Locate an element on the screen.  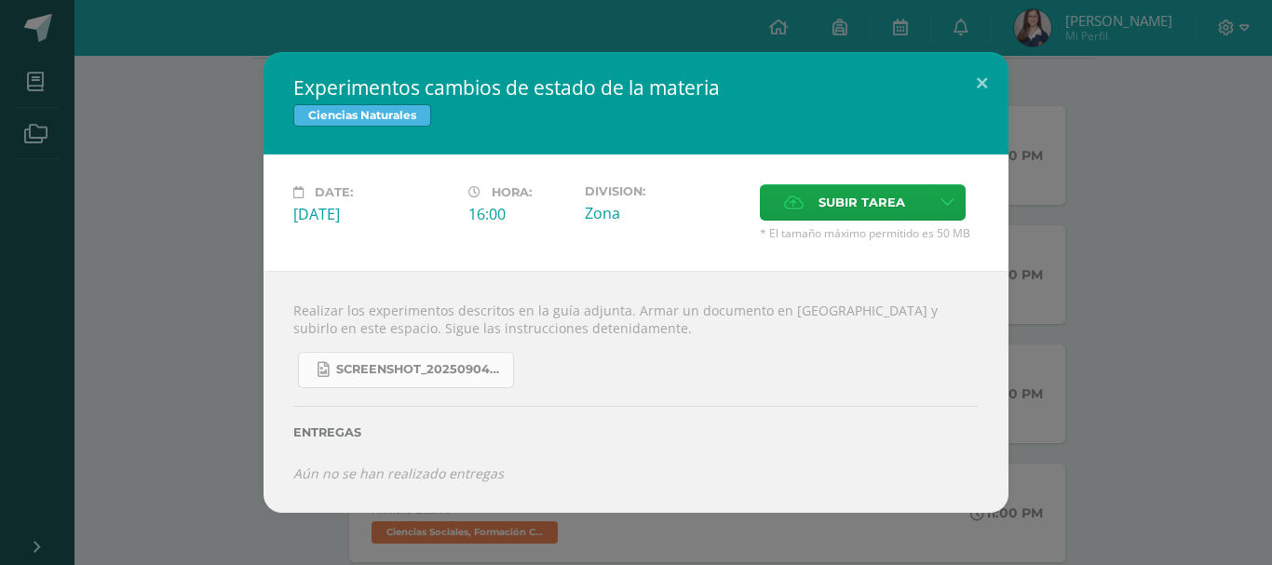
span: Date: is located at coordinates (333, 192).